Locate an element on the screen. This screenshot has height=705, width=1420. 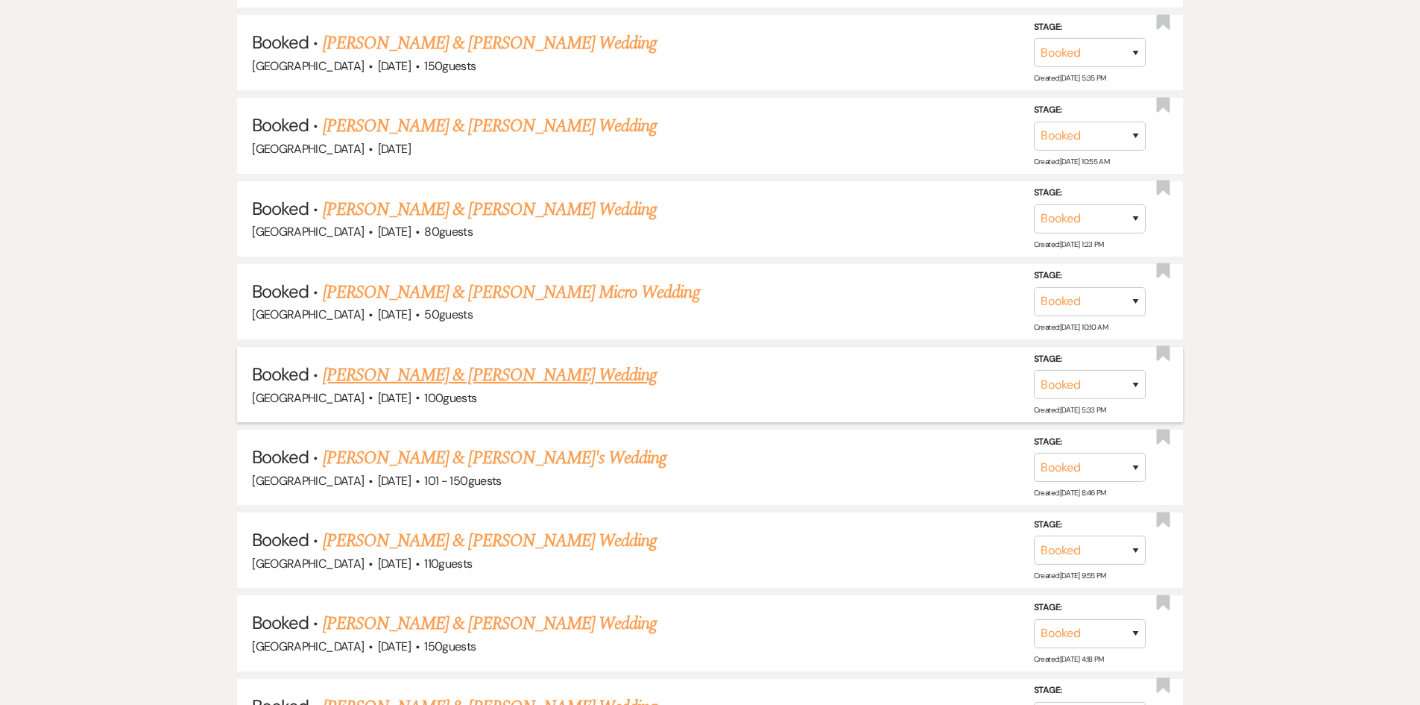
span: 80 guests is located at coordinates (448, 231).